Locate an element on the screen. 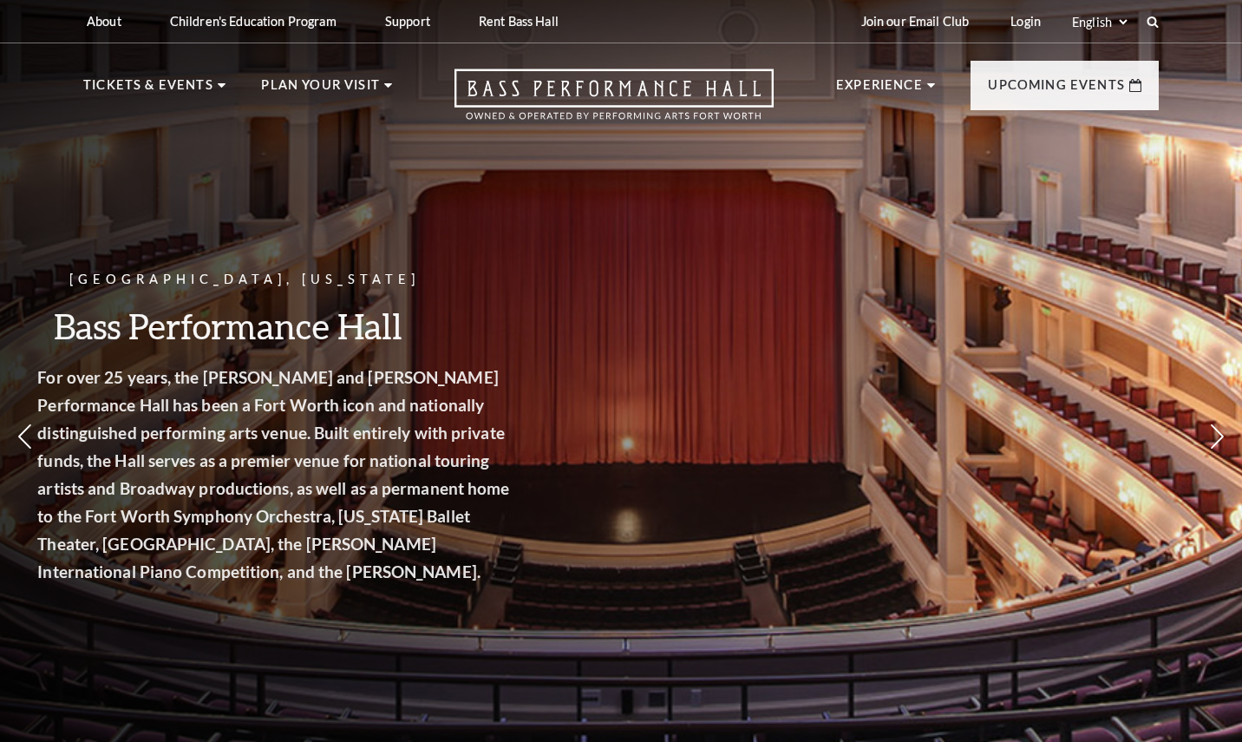 The height and width of the screenshot is (742, 1242). p: Children's Education Program is located at coordinates (253, 21).